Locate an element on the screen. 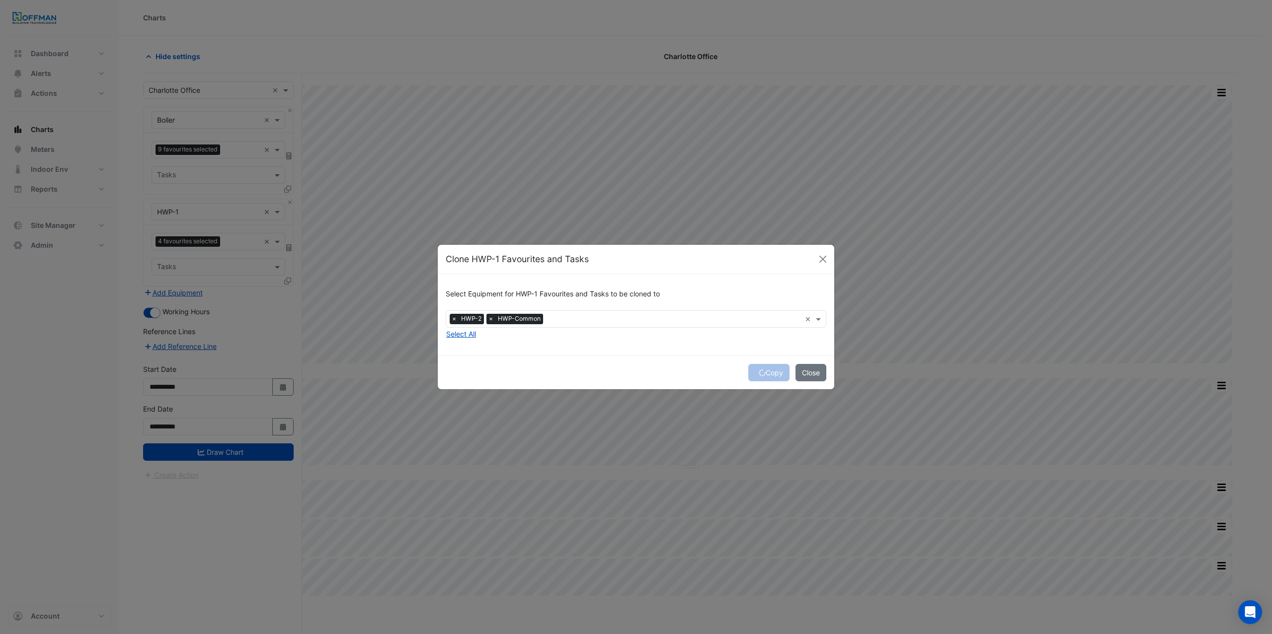 The height and width of the screenshot is (634, 1272). h5: Clone HWP-1 Favourites and Tasks is located at coordinates (517, 259).